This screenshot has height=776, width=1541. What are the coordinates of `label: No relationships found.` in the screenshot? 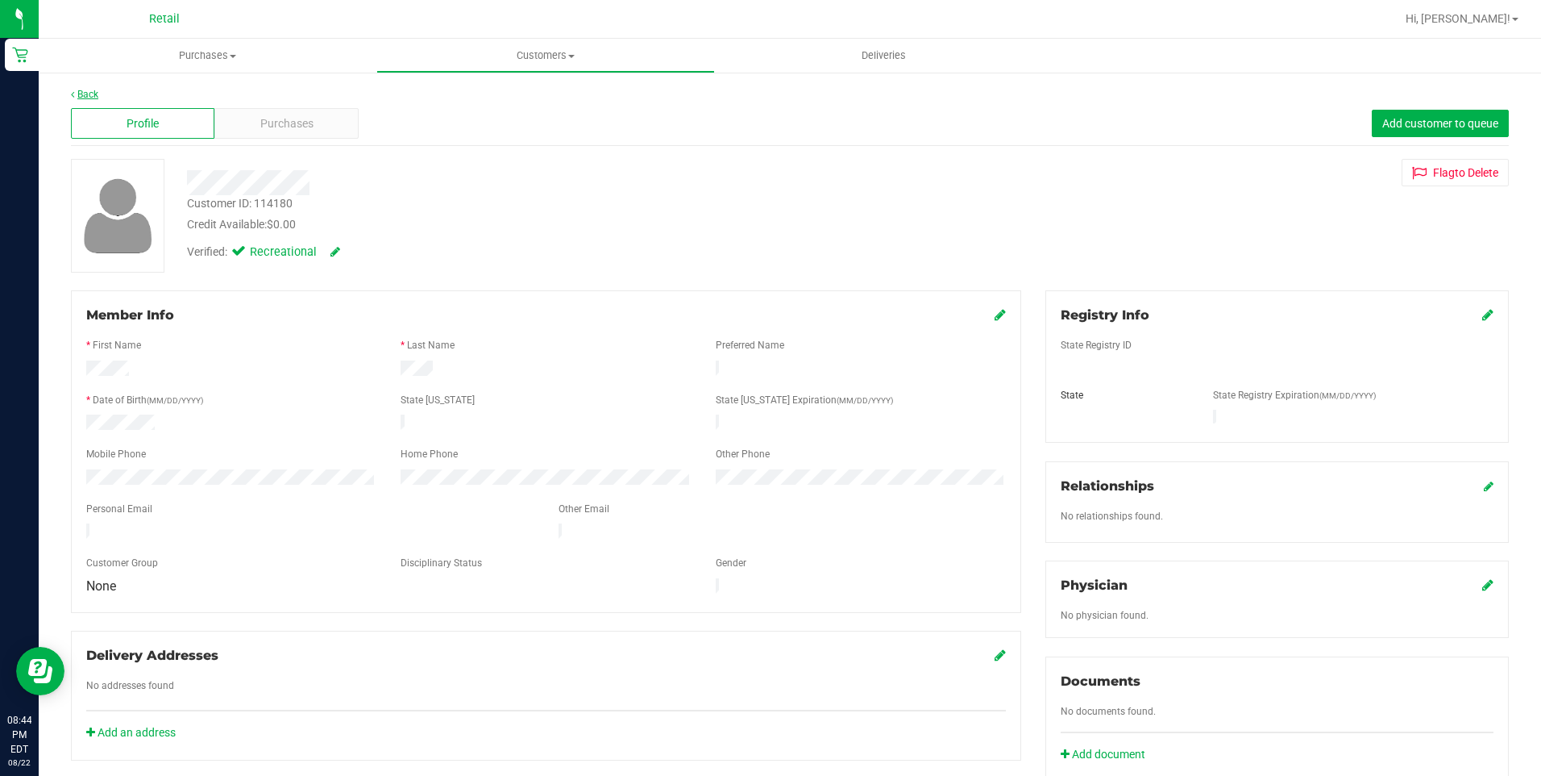 It's located at (1112, 516).